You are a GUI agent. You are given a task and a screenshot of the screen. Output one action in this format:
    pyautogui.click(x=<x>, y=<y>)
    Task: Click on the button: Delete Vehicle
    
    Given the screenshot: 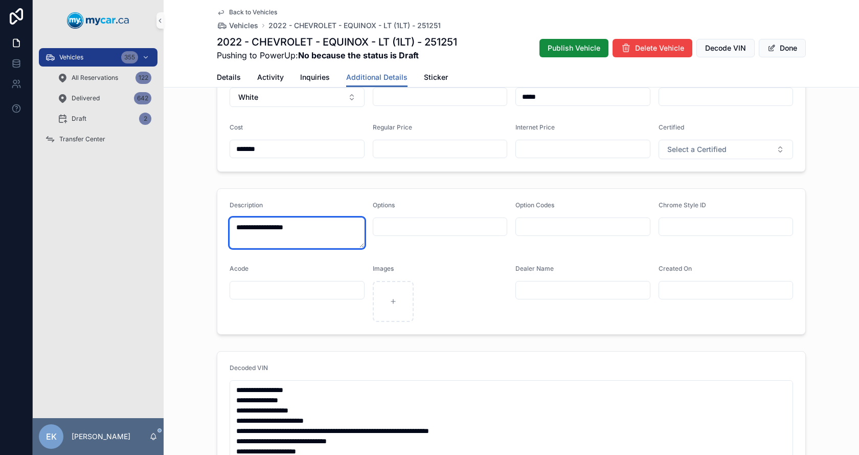 What is the action you would take?
    pyautogui.click(x=653, y=48)
    